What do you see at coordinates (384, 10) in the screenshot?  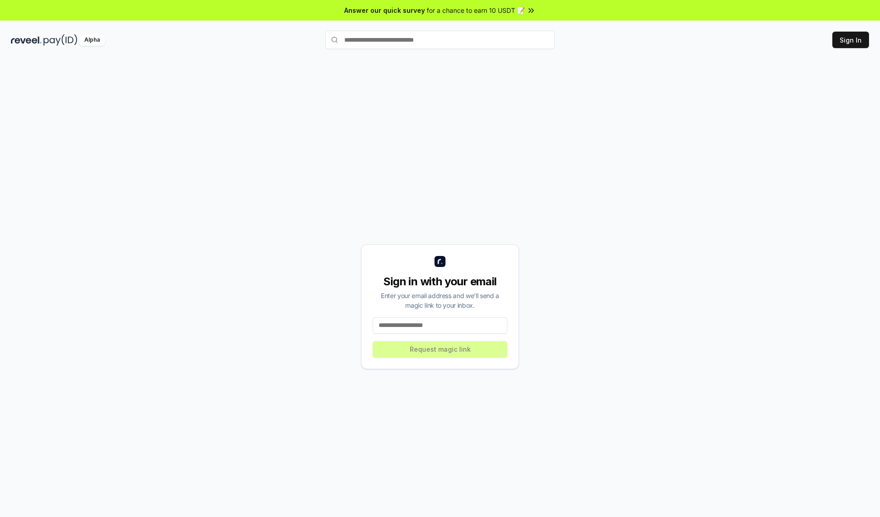 I see `span: Answer our quick survey` at bounding box center [384, 10].